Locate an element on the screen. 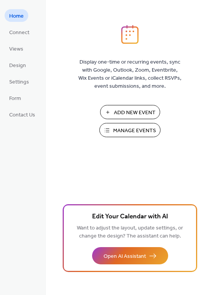 This screenshot has width=214, height=295. a: Settings is located at coordinates (19, 81).